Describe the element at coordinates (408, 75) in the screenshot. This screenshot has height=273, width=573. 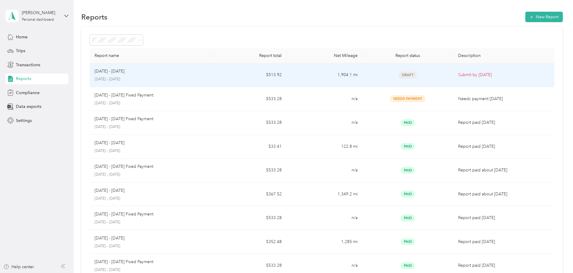
I see `span: Draft` at that location.